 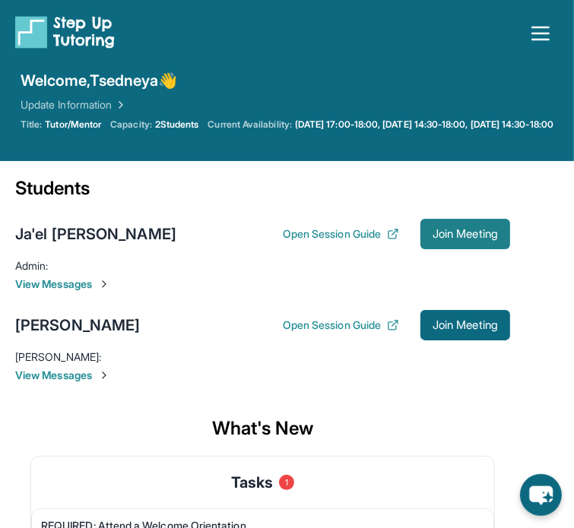 What do you see at coordinates (73, 125) in the screenshot?
I see `span: Tutor/Mentor` at bounding box center [73, 125].